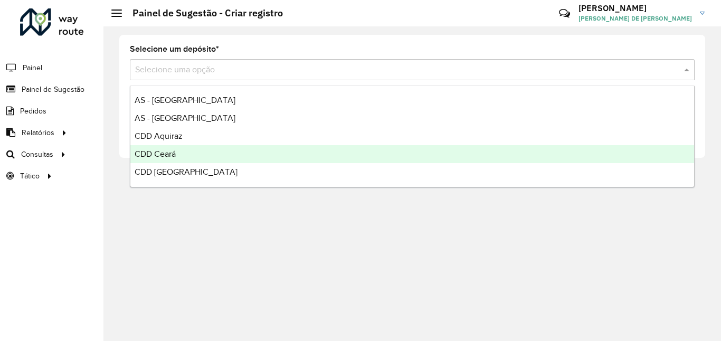  Describe the element at coordinates (33, 111) in the screenshot. I see `span: Pedidos` at that location.